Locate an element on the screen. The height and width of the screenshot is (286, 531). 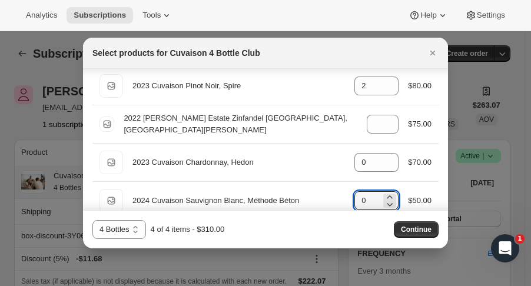
span: 1 is located at coordinates (520, 239).